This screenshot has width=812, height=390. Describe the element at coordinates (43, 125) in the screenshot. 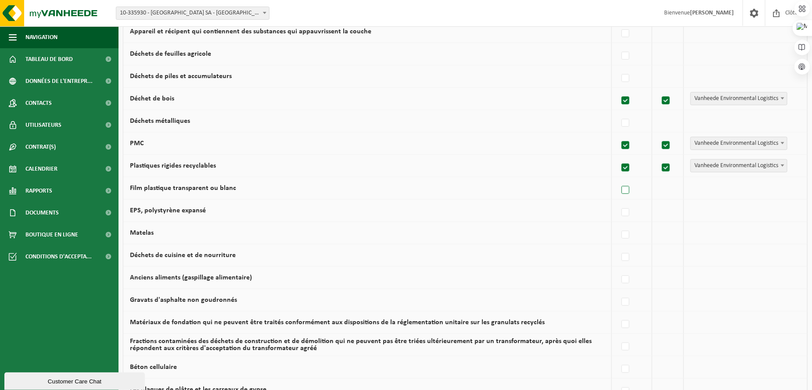

I see `span: Utilisateurs` at that location.